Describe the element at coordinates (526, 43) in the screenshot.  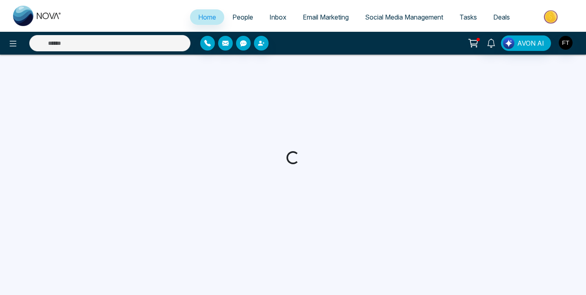
I see `button: AVON AI` at that location.